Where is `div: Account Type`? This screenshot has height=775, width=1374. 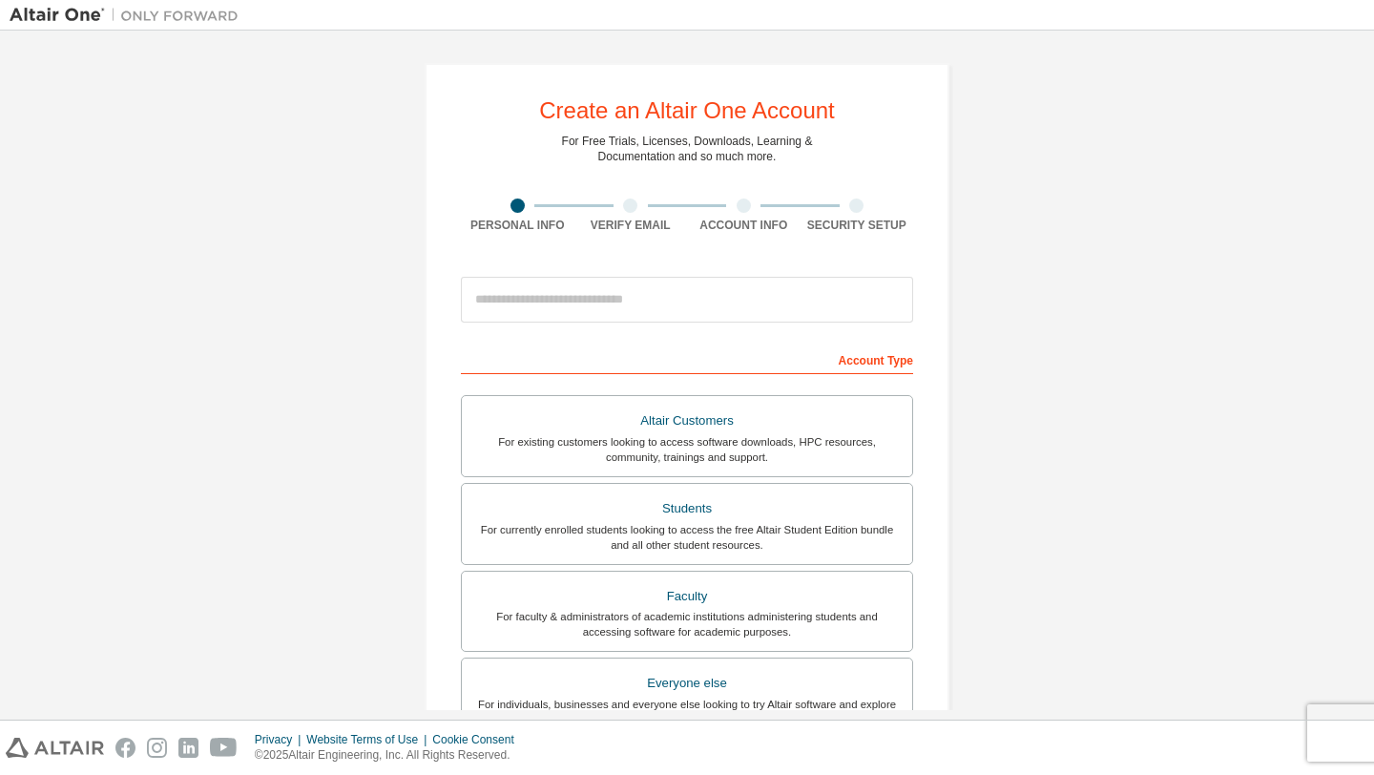 div: Account Type is located at coordinates (687, 359).